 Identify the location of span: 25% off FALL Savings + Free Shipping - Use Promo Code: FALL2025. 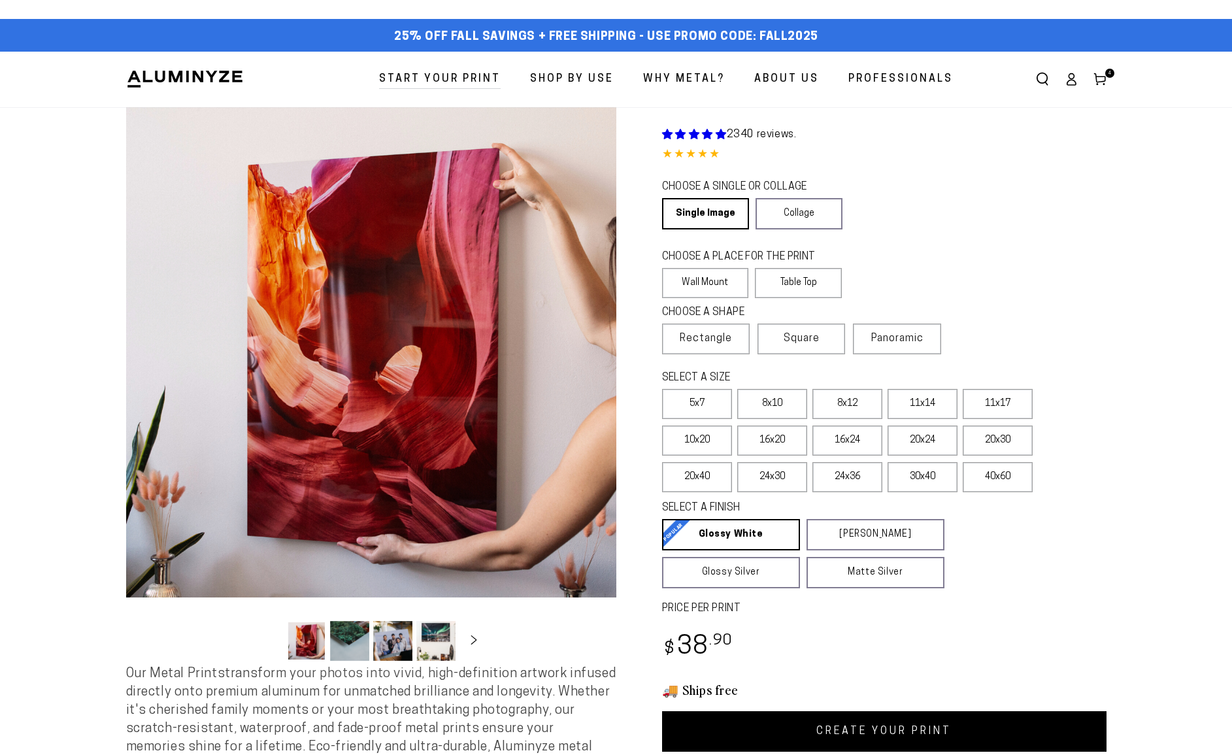
(606, 37).